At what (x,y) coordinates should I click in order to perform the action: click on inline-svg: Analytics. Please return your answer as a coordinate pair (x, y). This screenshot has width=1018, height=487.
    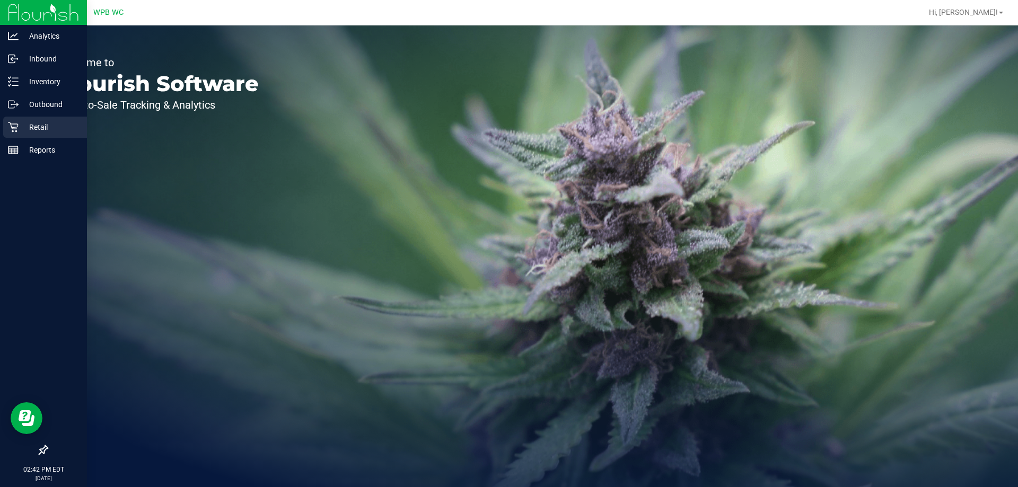
    Looking at the image, I should click on (13, 36).